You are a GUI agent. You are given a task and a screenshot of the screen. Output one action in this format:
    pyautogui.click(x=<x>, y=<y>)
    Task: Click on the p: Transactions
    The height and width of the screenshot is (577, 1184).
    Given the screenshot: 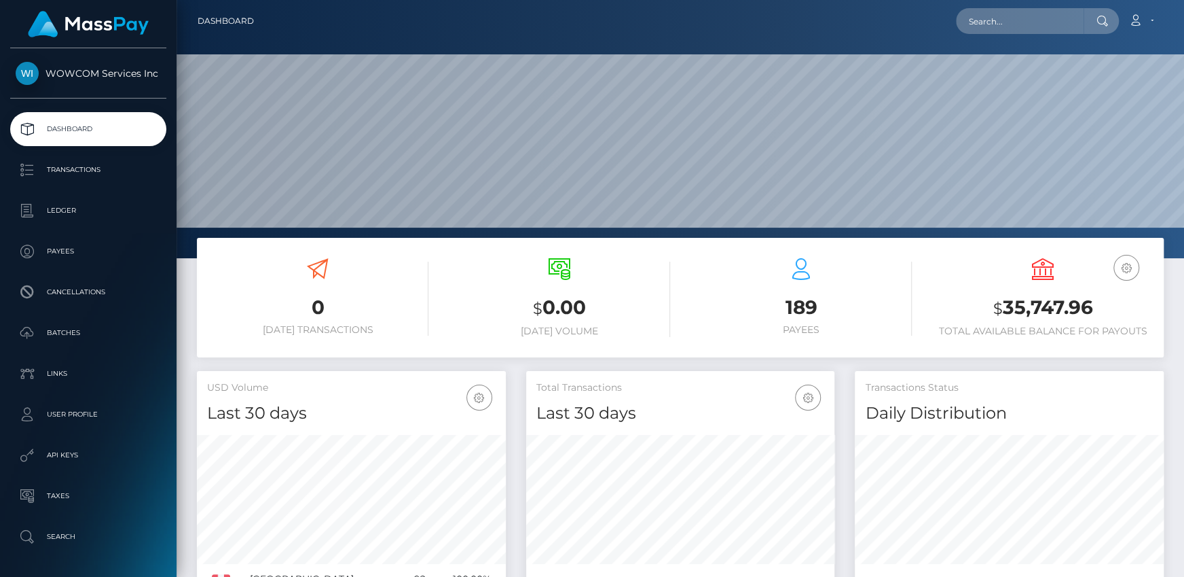 What is the action you would take?
    pyautogui.click(x=88, y=170)
    